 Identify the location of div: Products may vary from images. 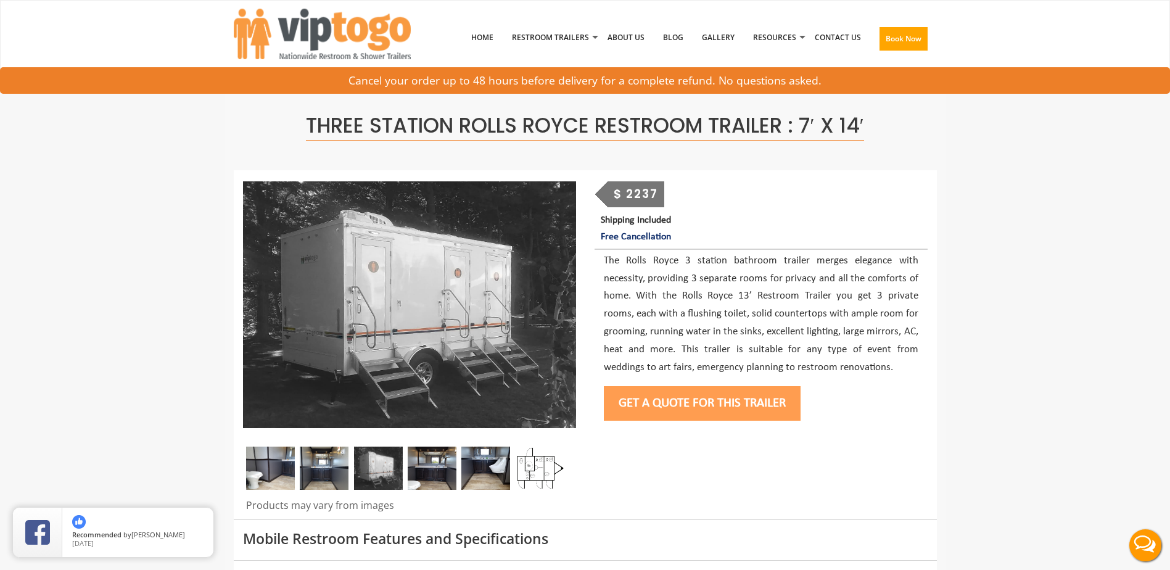
(410, 509).